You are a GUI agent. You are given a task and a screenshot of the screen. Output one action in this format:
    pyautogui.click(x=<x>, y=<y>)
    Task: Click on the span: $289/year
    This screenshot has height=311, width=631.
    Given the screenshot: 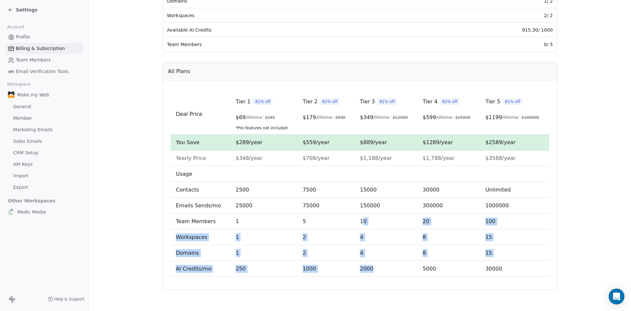 What is the action you would take?
    pyautogui.click(x=249, y=142)
    